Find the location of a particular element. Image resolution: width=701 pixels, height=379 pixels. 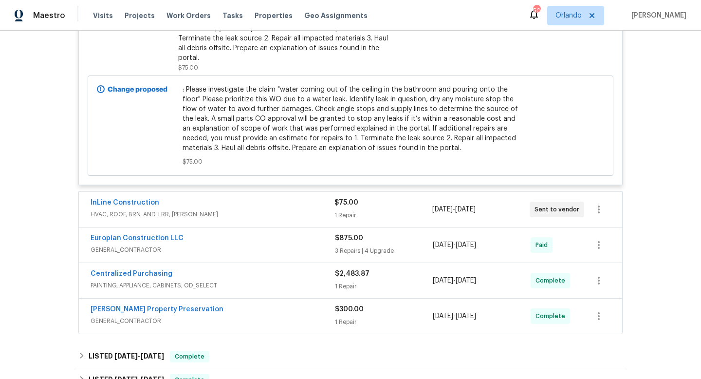

span: Maestro is located at coordinates (49, 16).